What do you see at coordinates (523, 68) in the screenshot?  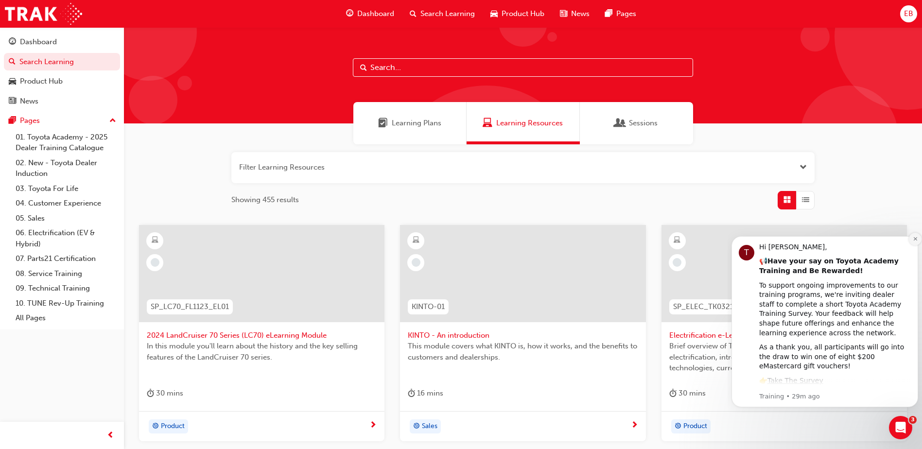 I see `input: Search...` at bounding box center [523, 68].